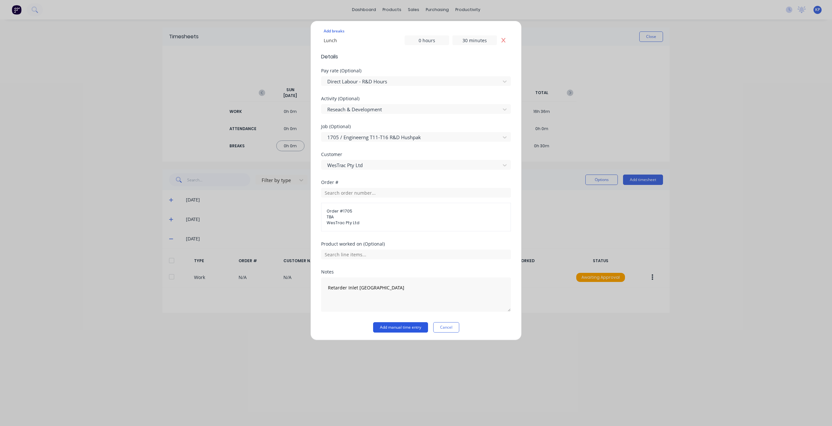 This screenshot has width=832, height=426. I want to click on button: Remove Lunch, so click(503, 40).